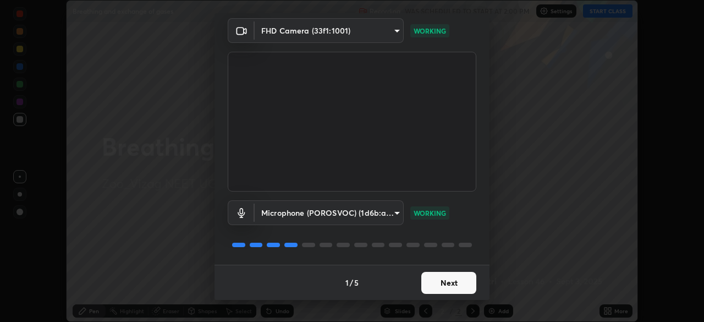 The width and height of the screenshot is (704, 322). I want to click on h4: 1, so click(347, 282).